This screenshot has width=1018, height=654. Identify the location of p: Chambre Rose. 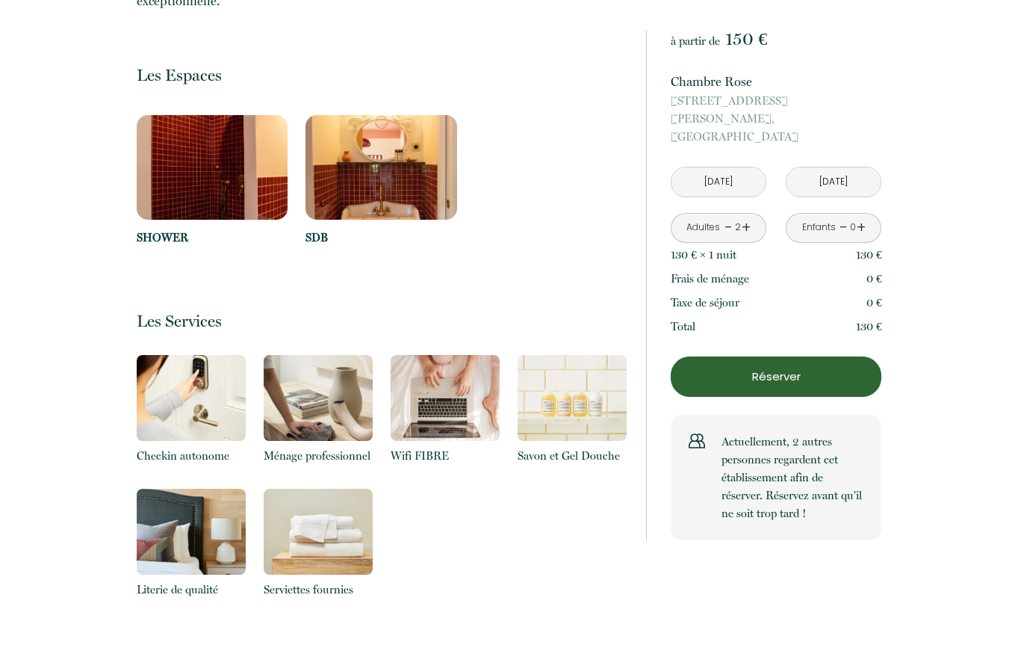
(776, 81).